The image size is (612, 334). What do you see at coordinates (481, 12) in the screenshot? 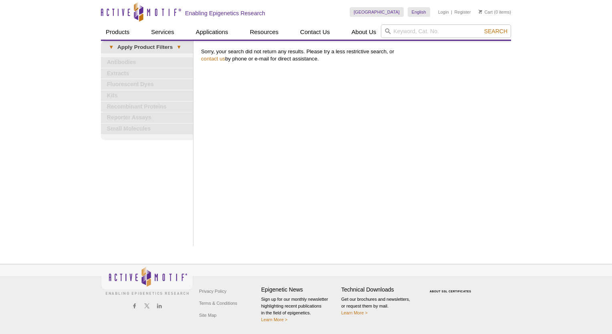
I see `img: Your Cart` at bounding box center [481, 12].